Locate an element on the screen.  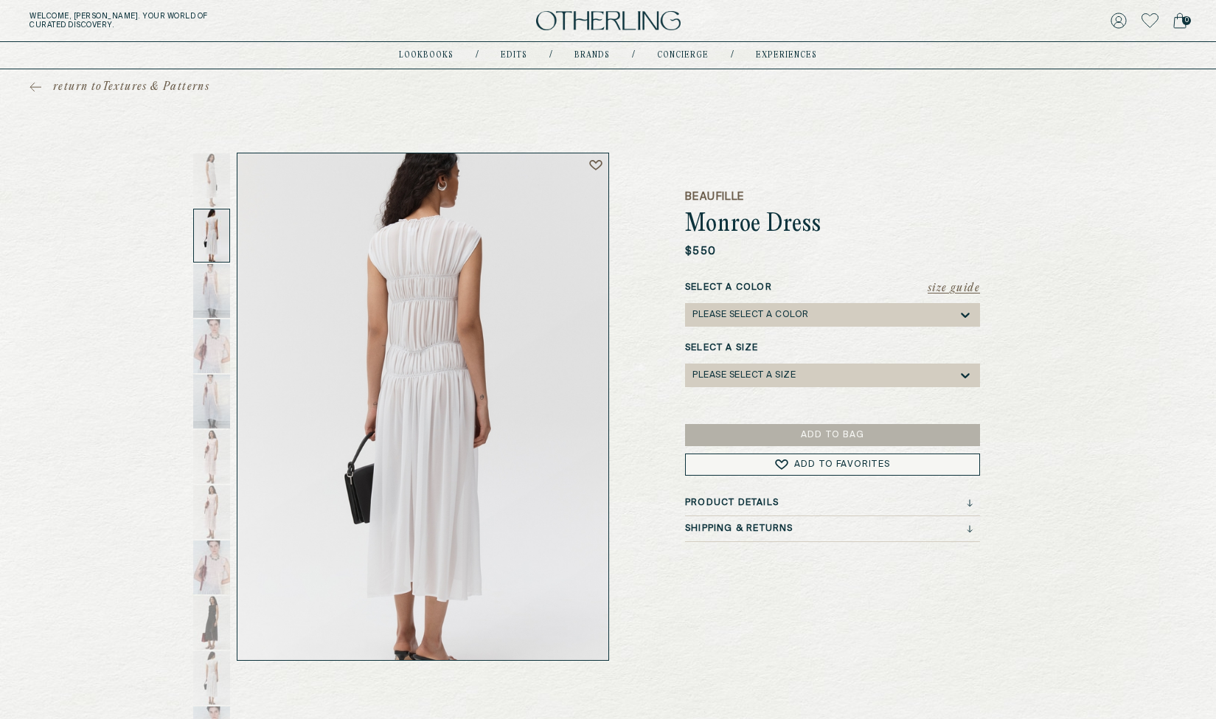
img: Thumbnail 6 is located at coordinates (212, 456).